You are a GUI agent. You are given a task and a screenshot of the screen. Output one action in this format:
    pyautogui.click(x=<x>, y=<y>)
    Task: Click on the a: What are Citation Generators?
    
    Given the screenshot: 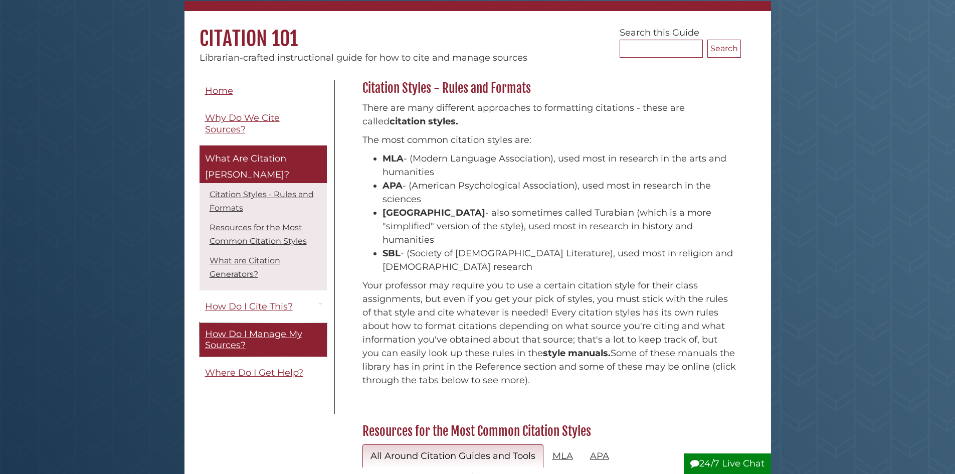 What is the action you would take?
    pyautogui.click(x=245, y=267)
    